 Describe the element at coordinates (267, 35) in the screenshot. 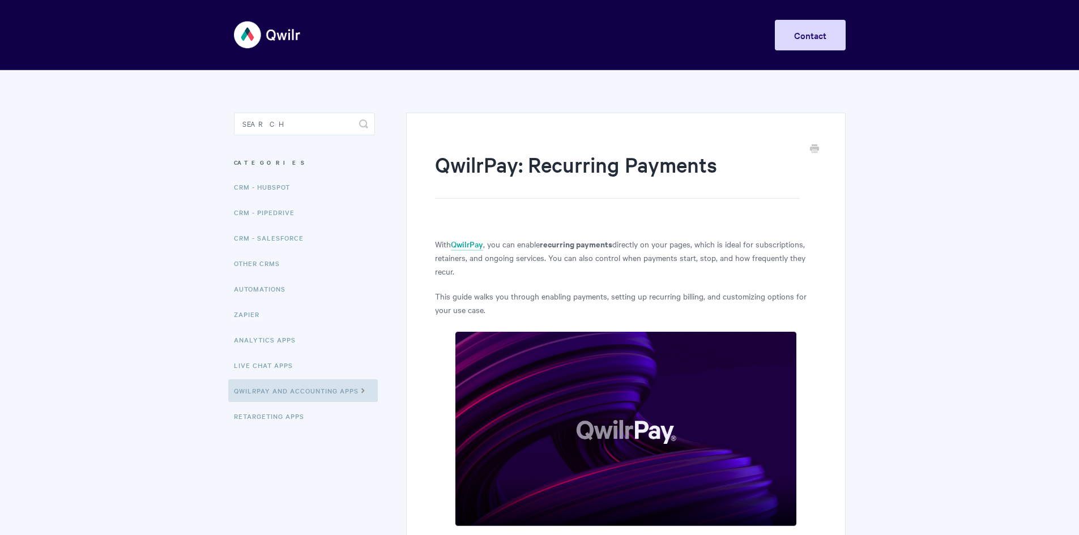

I see `img: Qwilr Help Center` at that location.